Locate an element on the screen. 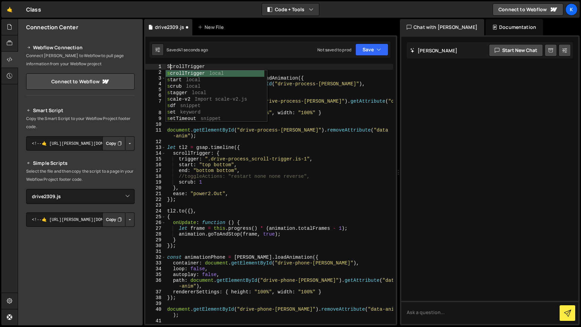  div: 21 is located at coordinates (156, 194).